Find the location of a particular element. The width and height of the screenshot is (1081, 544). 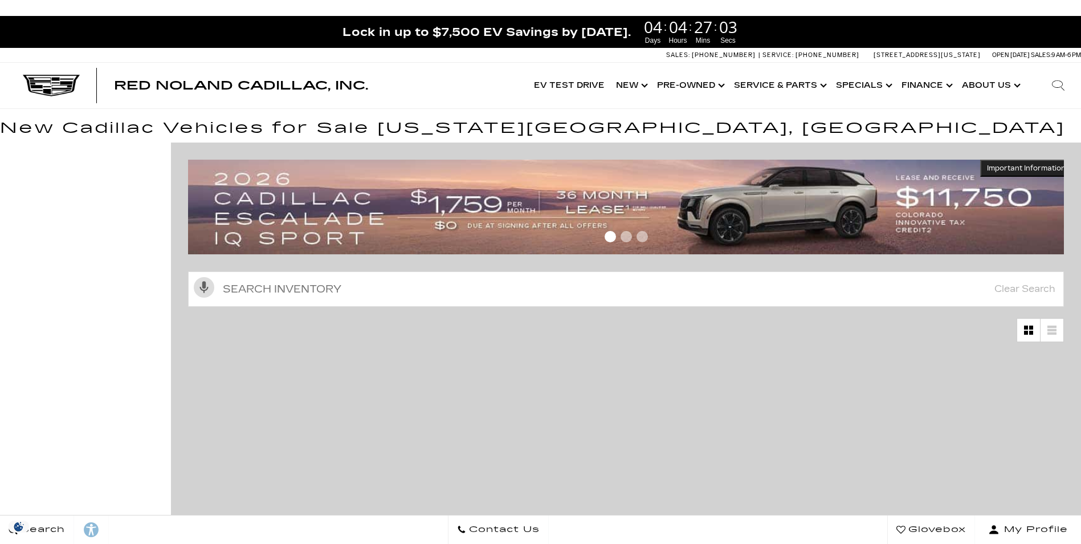

span: 27 is located at coordinates (703, 27).